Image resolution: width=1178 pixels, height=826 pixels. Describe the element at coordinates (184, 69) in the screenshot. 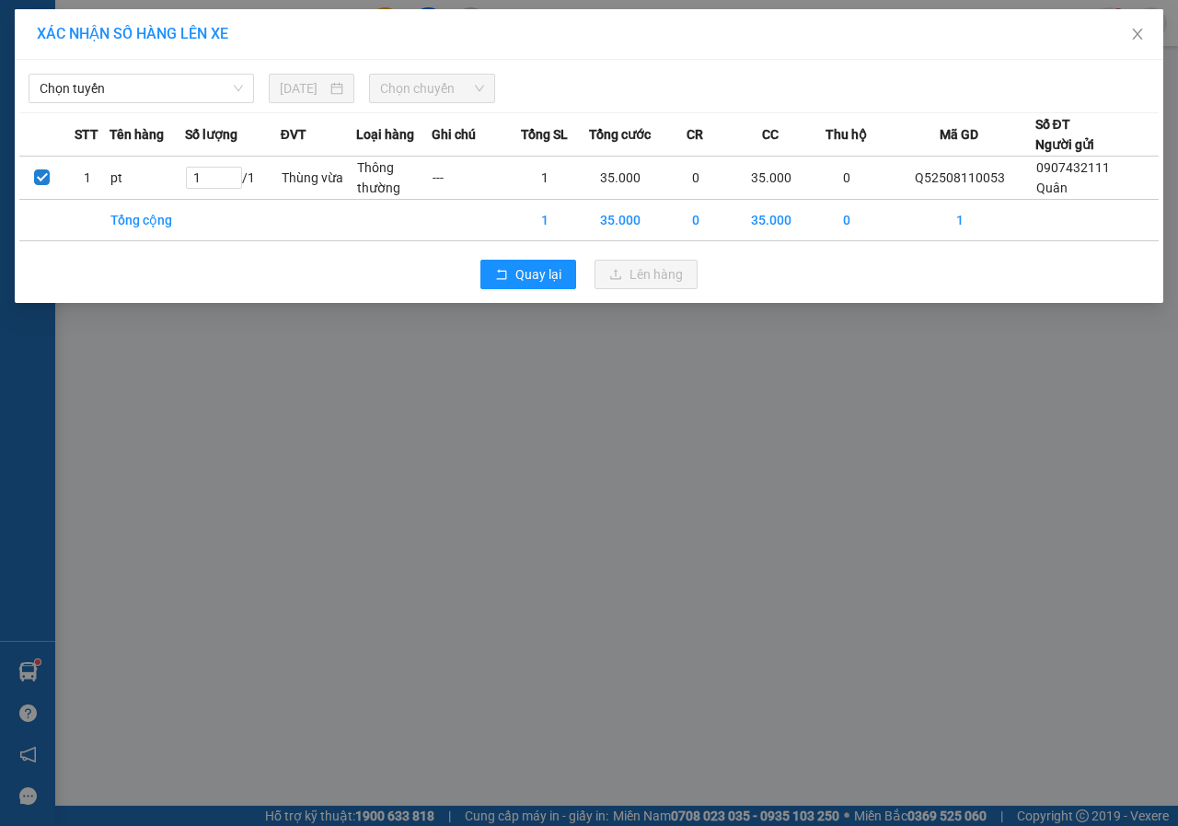

I see `span: 0913721729` at that location.